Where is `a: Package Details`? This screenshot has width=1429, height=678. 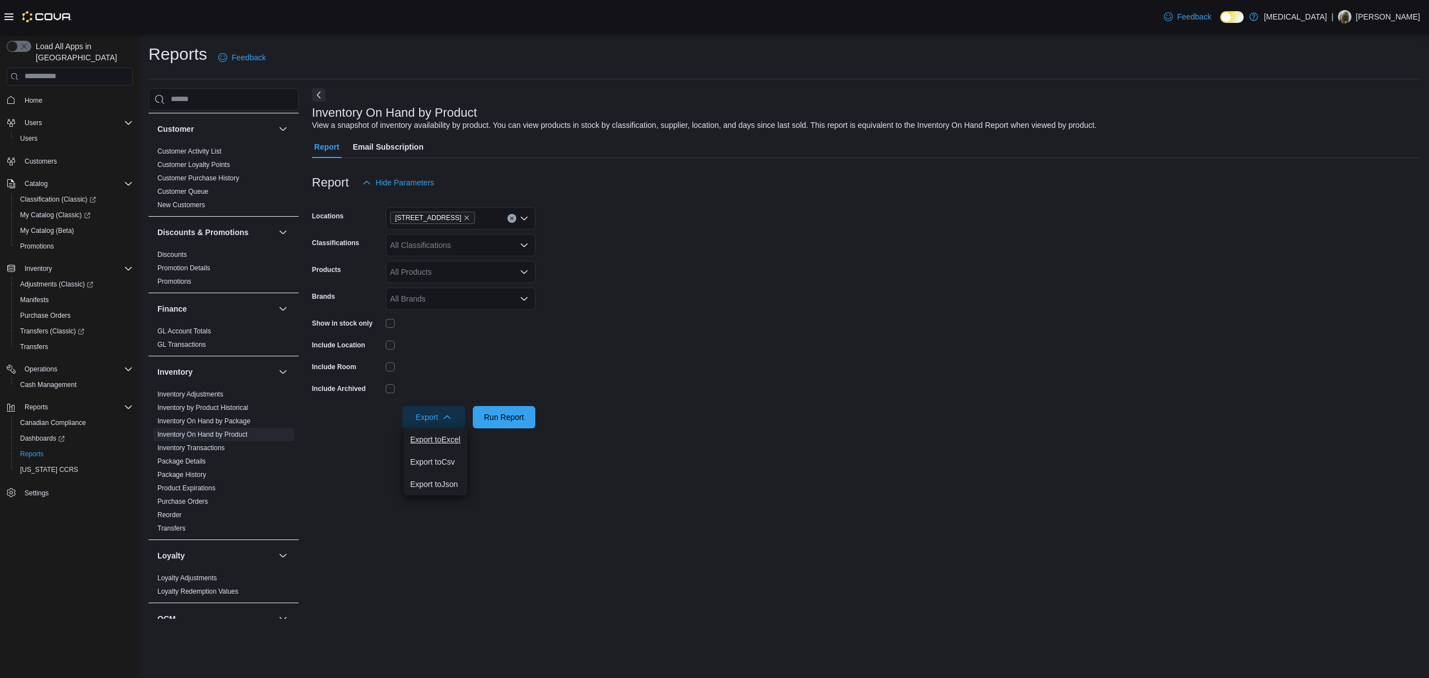 a: Package Details is located at coordinates (181, 461).